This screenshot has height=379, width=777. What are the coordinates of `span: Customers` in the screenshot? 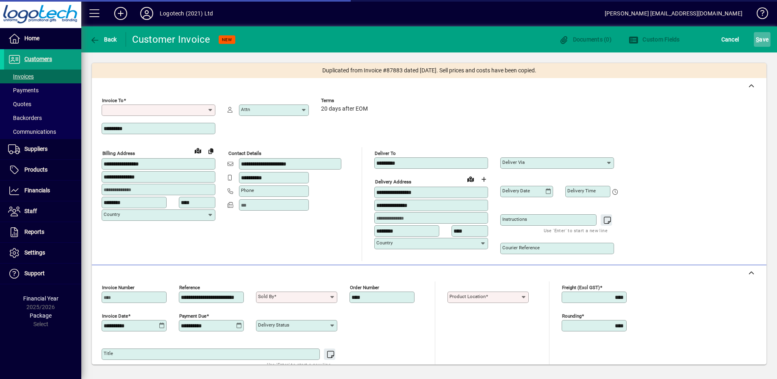 It's located at (38, 59).